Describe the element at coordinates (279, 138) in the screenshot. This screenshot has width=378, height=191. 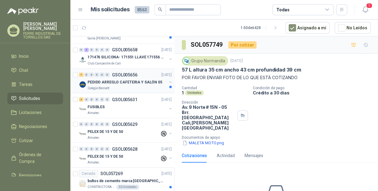
I see `p: Documentos de apoyo` at that location.